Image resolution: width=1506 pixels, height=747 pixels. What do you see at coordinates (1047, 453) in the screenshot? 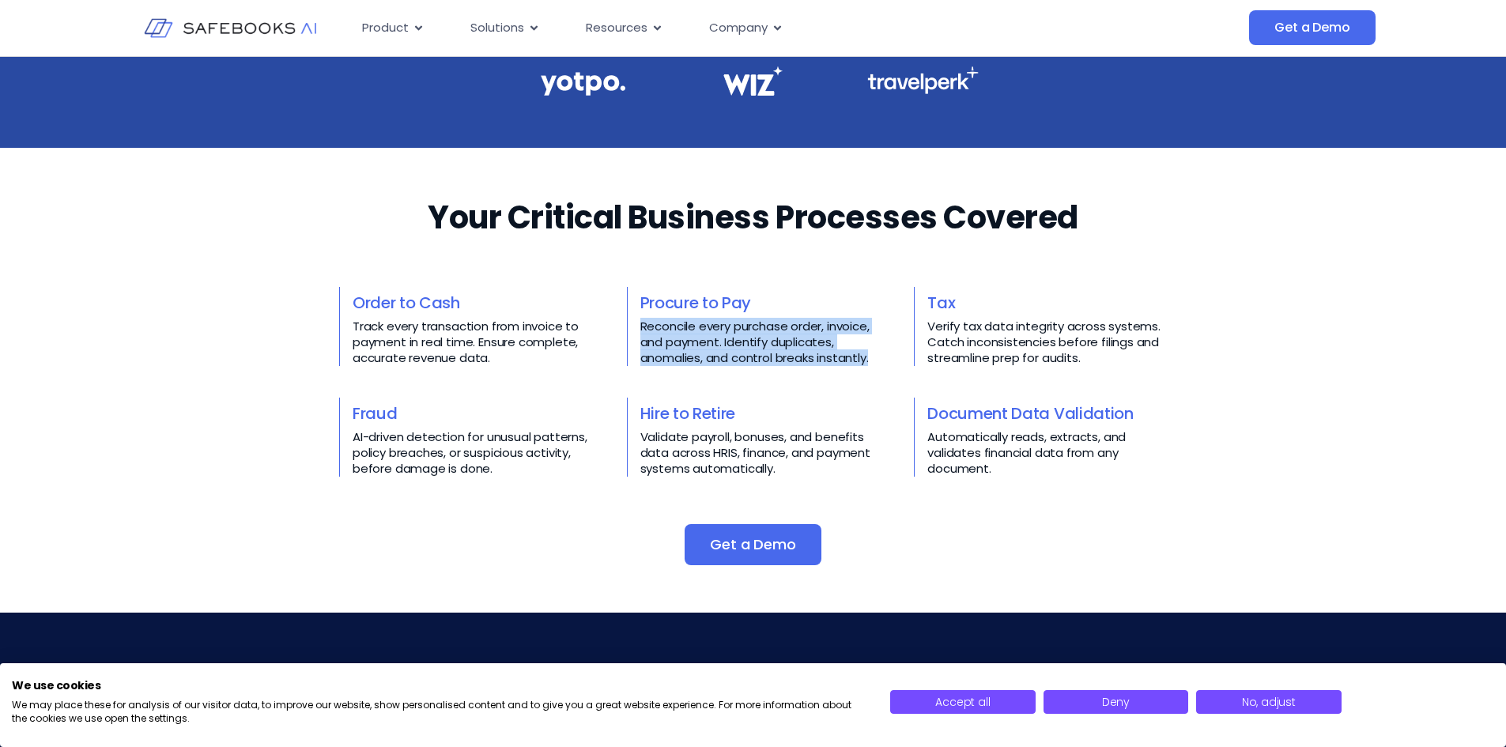
I see `p: Automatically reads, extracts, and validates financial data from any document.` at bounding box center [1047, 453].